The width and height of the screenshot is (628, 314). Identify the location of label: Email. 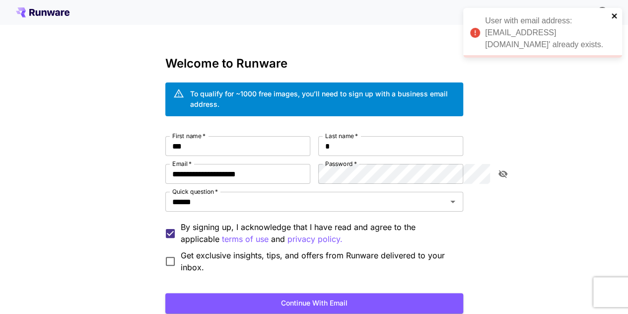
(182, 163).